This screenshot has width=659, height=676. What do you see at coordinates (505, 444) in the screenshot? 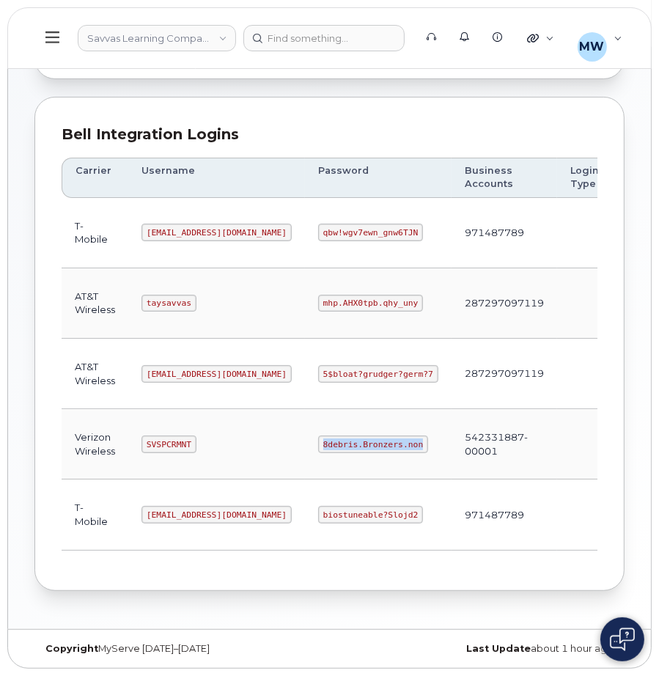
I see `td: 542331887-00001` at bounding box center [505, 444].